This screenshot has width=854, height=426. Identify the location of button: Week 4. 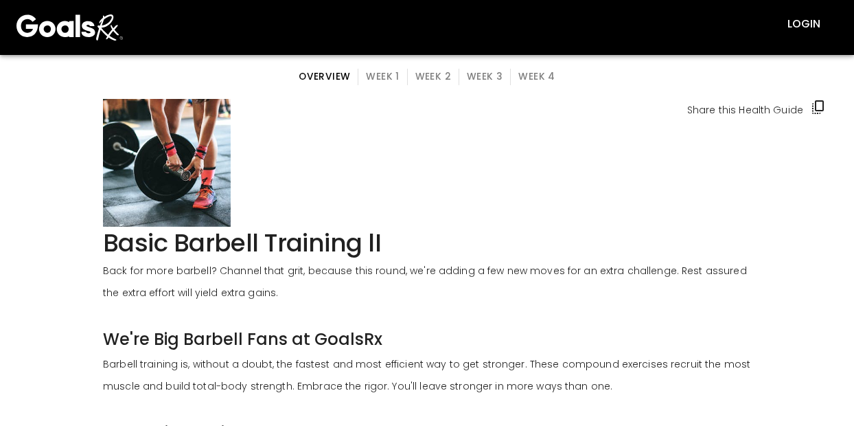
(536, 77).